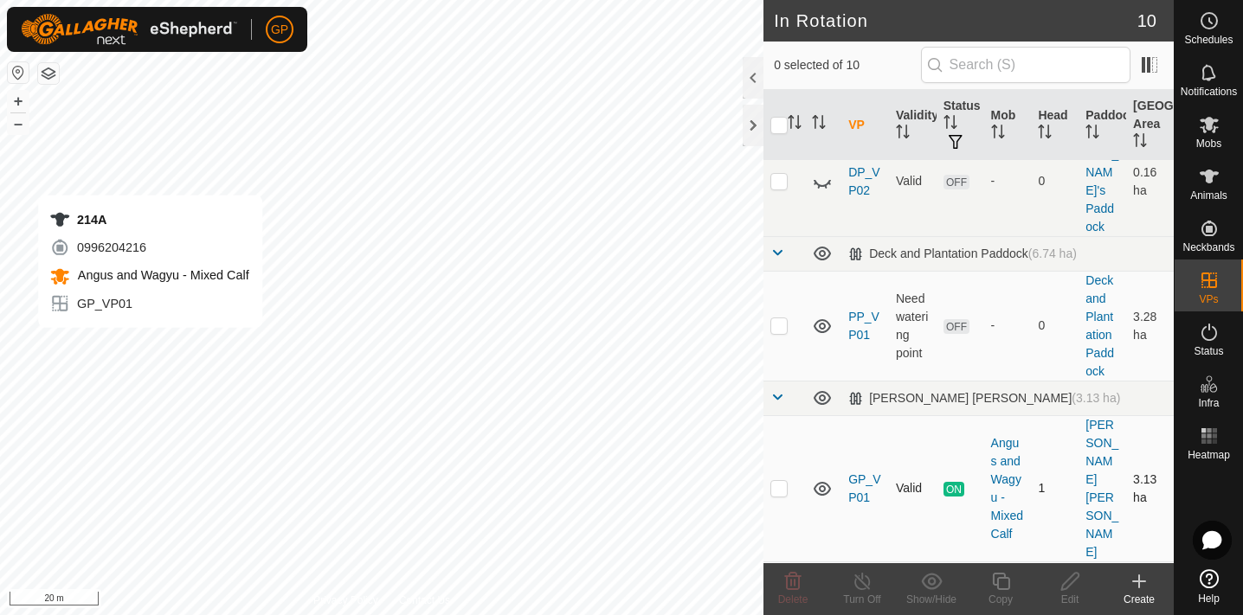 This screenshot has height=615, width=1243. Describe the element at coordinates (149, 248) in the screenshot. I see `div: 0996204216` at that location.